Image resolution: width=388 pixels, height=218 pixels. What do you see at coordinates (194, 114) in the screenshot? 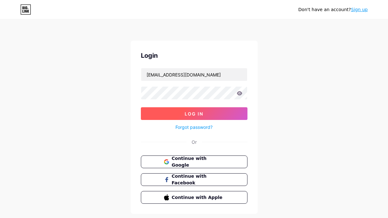
I see `button: Log In` at bounding box center [194, 114].